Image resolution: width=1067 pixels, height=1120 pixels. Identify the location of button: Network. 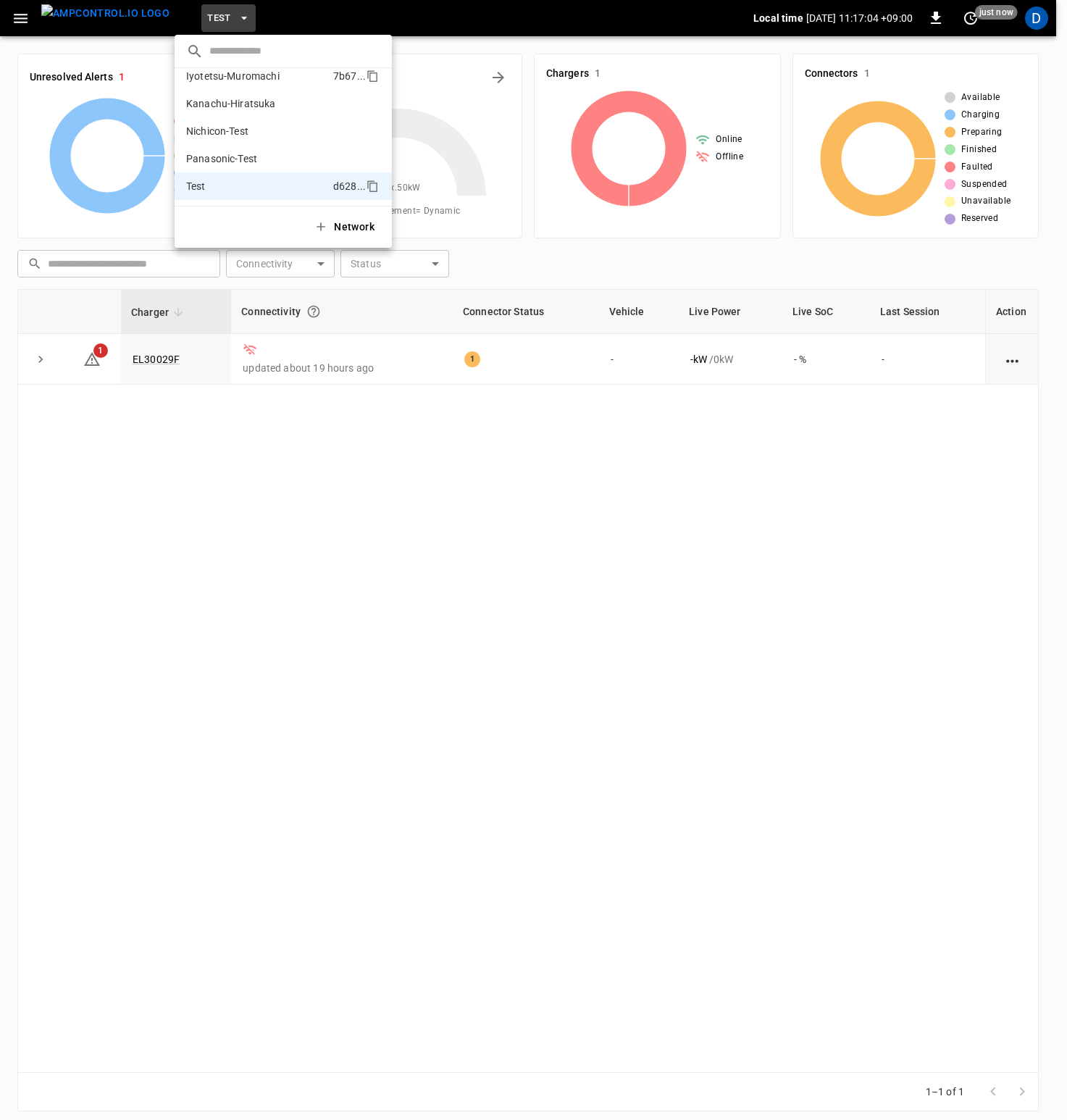
(346, 227).